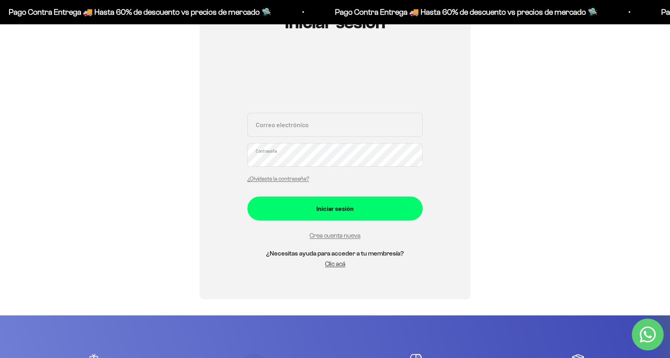 The width and height of the screenshot is (670, 358). Describe the element at coordinates (335, 263) in the screenshot. I see `a: Clic acá` at that location.